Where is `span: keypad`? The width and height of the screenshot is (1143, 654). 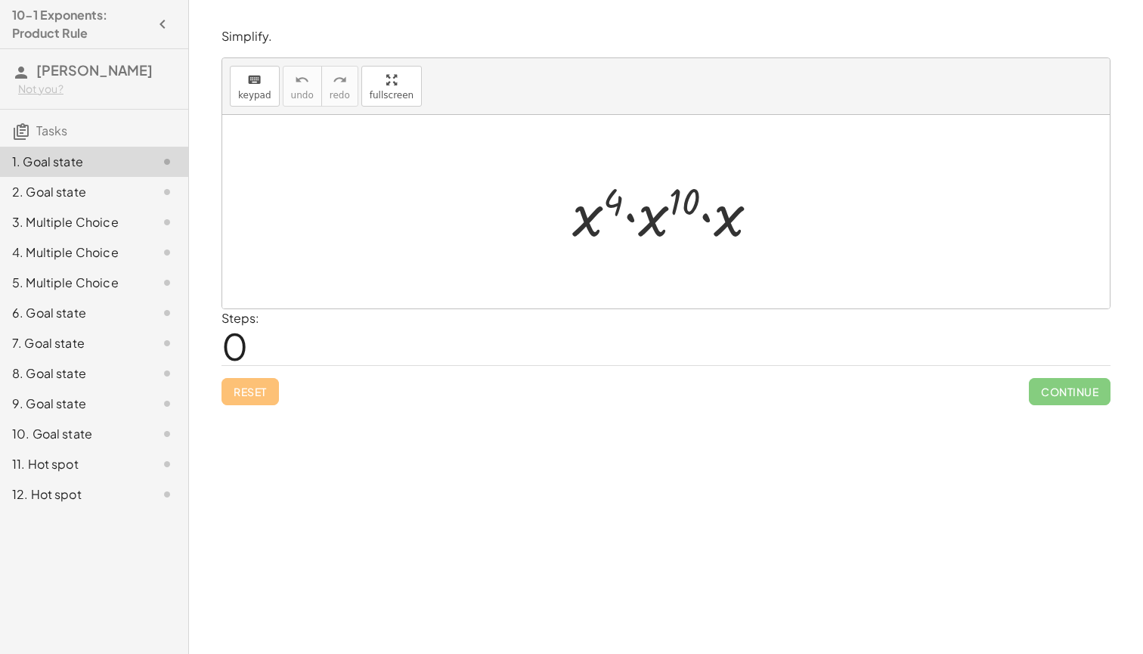 span: keypad is located at coordinates (255, 95).